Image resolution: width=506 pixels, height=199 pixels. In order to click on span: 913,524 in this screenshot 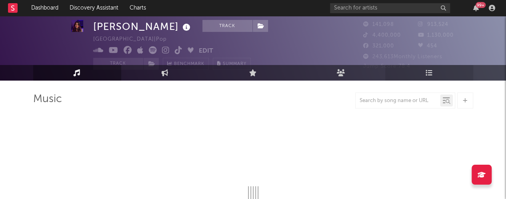, I will do `click(433, 24)`.